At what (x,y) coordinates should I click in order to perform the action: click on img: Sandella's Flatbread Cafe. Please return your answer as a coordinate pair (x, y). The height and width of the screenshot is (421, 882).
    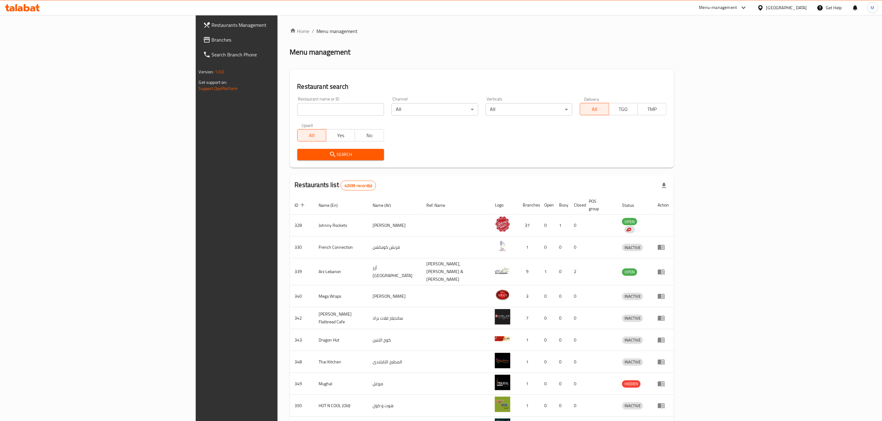
    Looking at the image, I should click on (502, 317).